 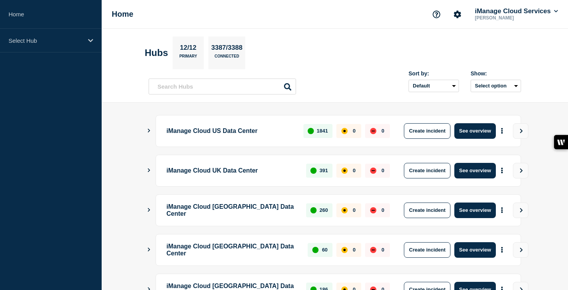 I want to click on button: iManage Cloud Services, so click(x=517, y=11).